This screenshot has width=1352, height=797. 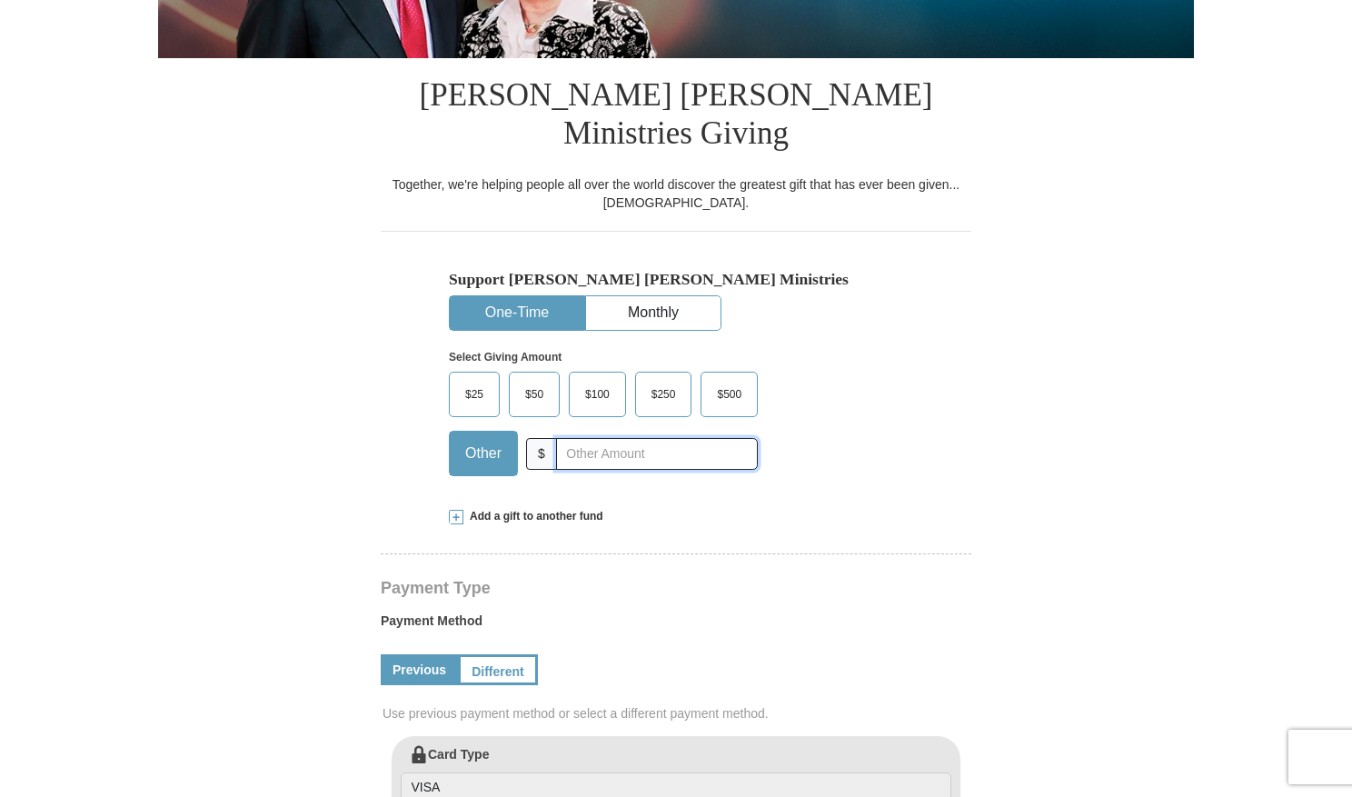 I want to click on a: Different, so click(x=498, y=670).